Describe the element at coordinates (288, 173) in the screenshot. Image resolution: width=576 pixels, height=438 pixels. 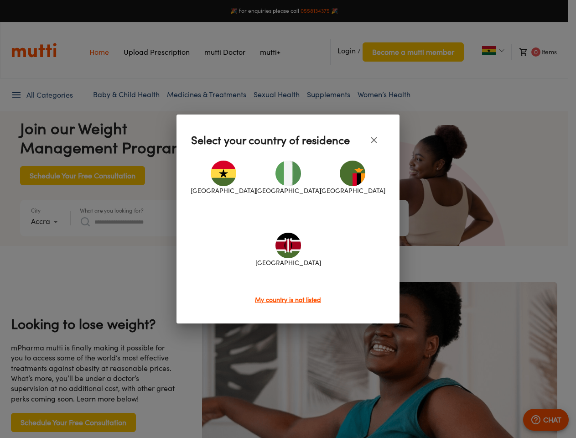
I see `img: Nigeria` at that location.